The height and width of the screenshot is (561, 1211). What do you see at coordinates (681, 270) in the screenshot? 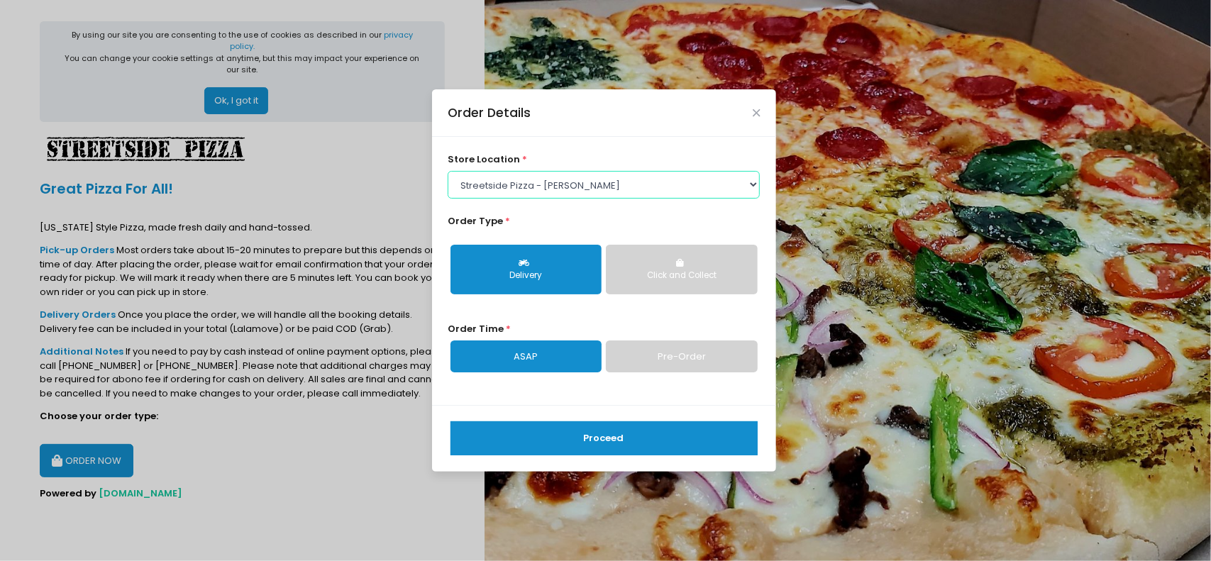
I see `button: Click and Collect` at bounding box center [681, 270].